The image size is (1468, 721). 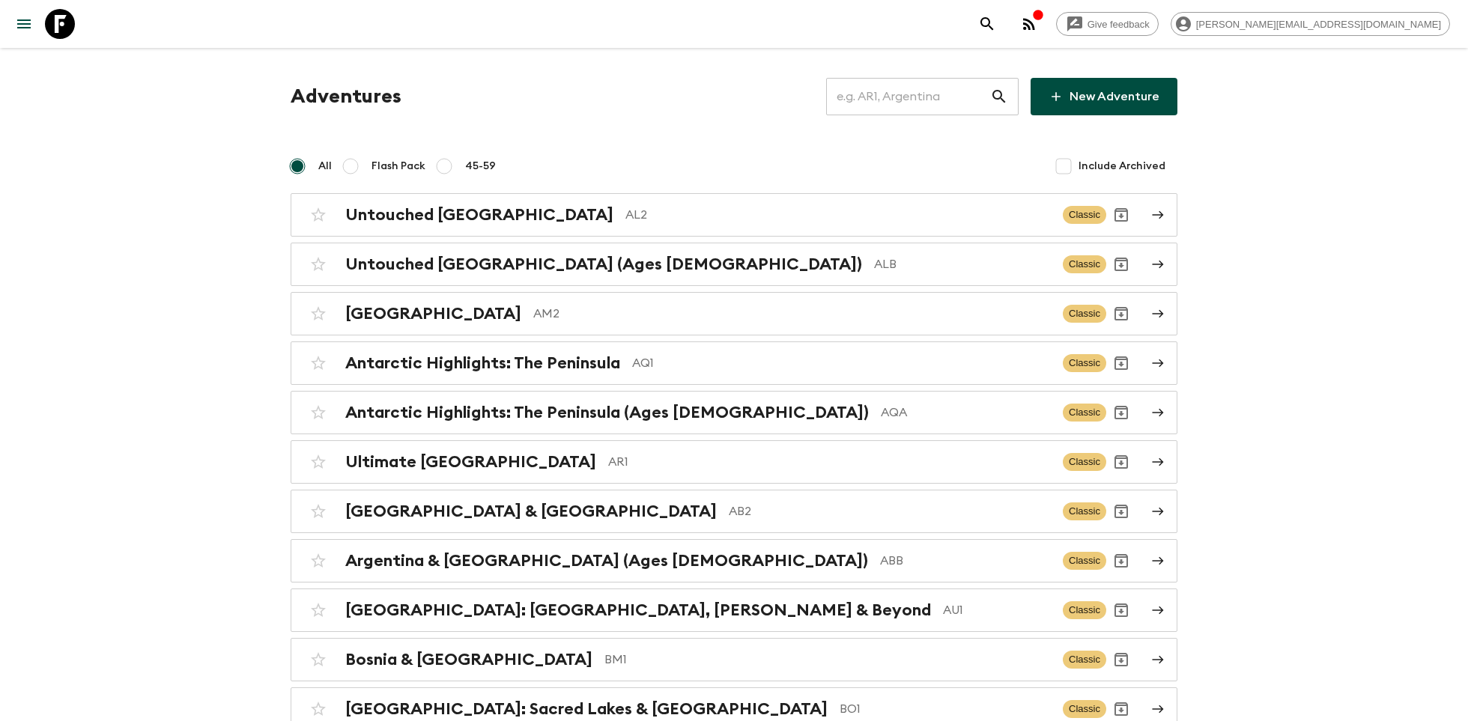 What do you see at coordinates (24, 24) in the screenshot?
I see `button: menu` at bounding box center [24, 24].